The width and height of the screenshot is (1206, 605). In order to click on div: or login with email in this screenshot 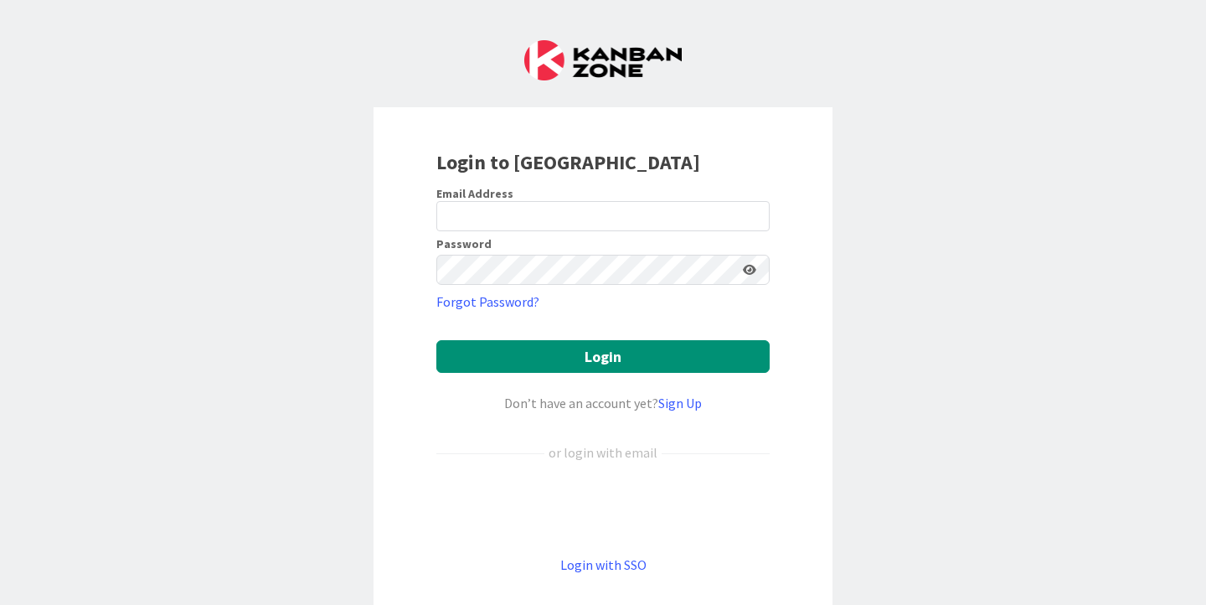, I will do `click(603, 452)`.